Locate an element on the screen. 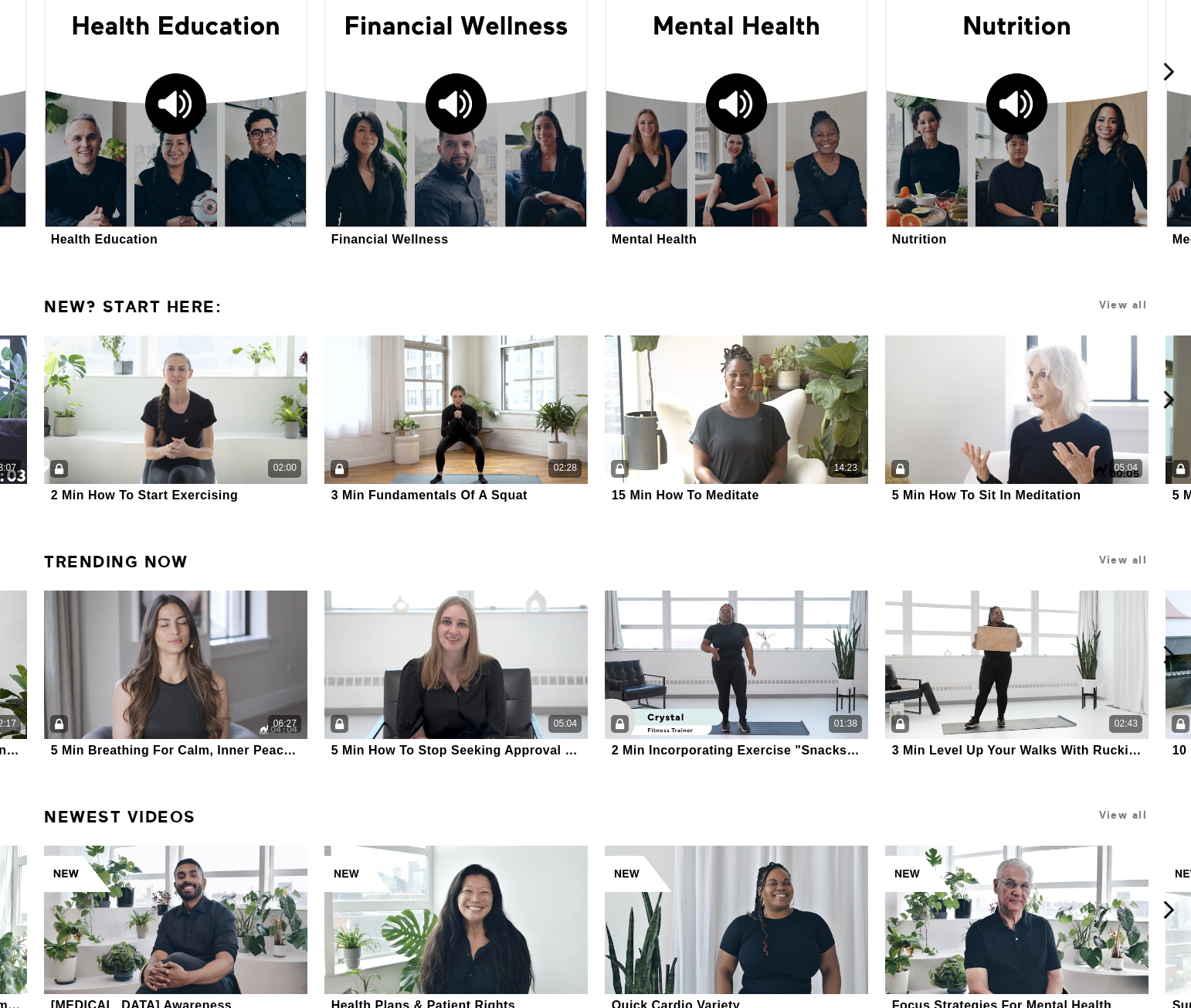  a: 5 Min How To Stop Seeking Approval From Others05:045 Min How To Stop Seeking Approval From Others is located at coordinates (456, 674).